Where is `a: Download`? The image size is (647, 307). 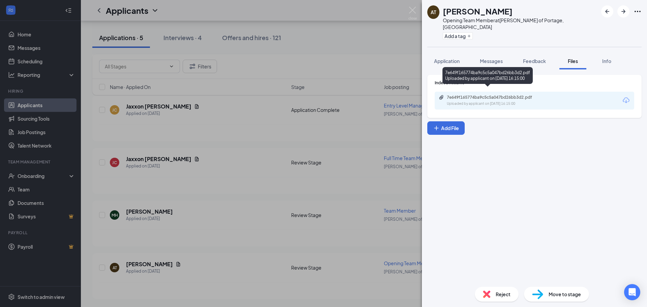
a: Download is located at coordinates (626, 100).